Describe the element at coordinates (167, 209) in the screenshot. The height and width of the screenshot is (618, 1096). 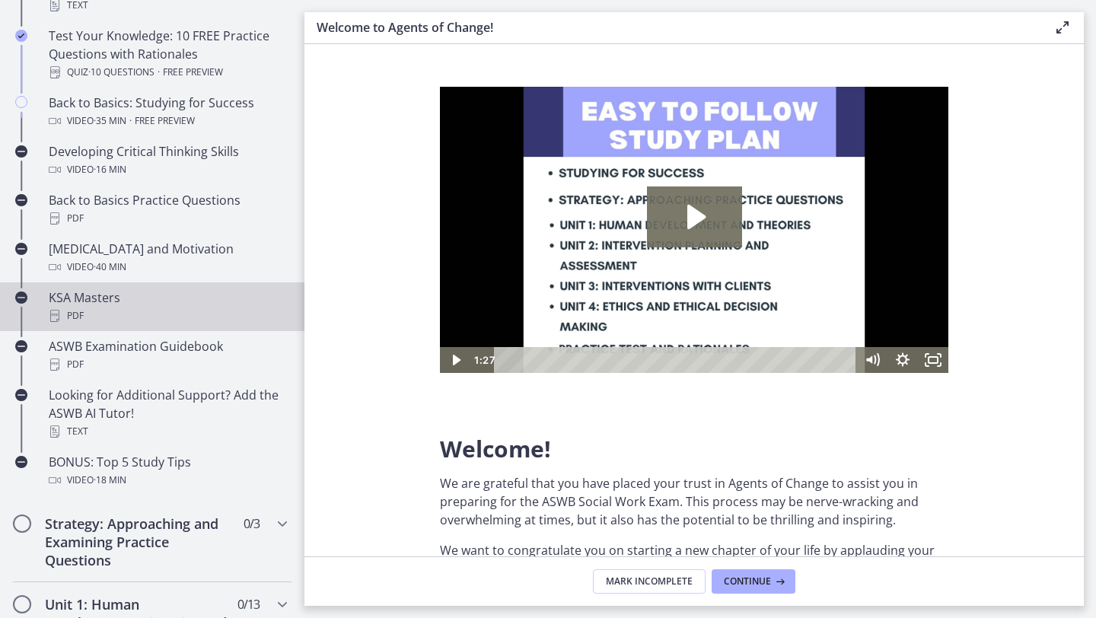
I see `div: Back to Basics Practice Questions` at that location.